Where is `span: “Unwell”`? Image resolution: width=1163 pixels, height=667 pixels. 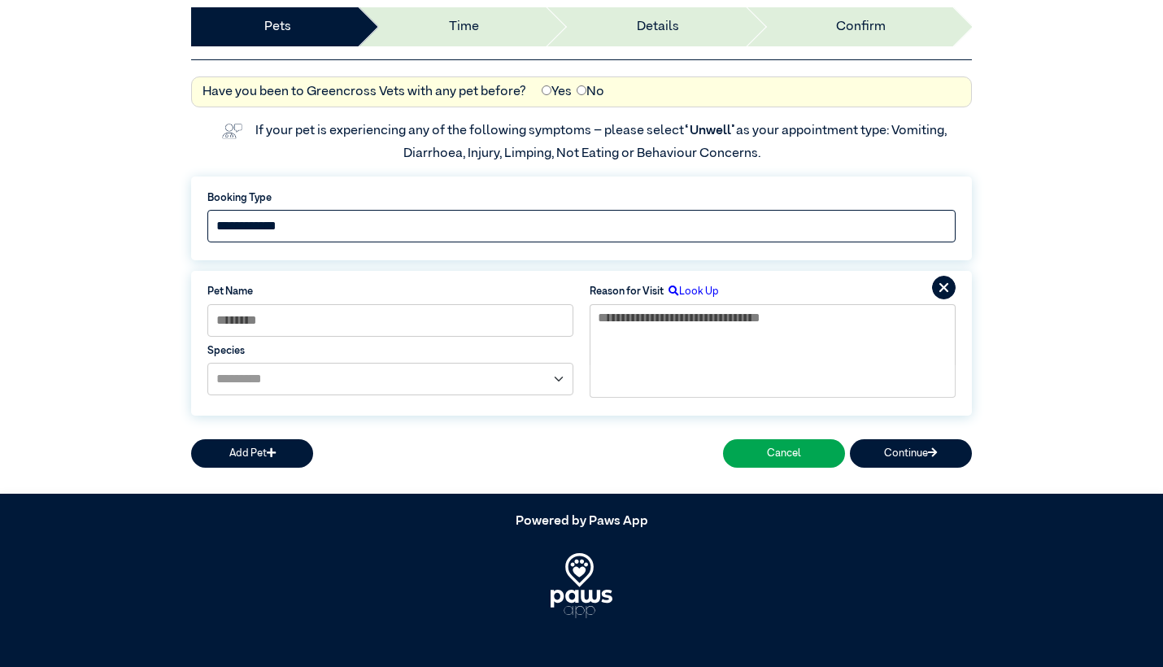 span: “Unwell” is located at coordinates (710, 131).